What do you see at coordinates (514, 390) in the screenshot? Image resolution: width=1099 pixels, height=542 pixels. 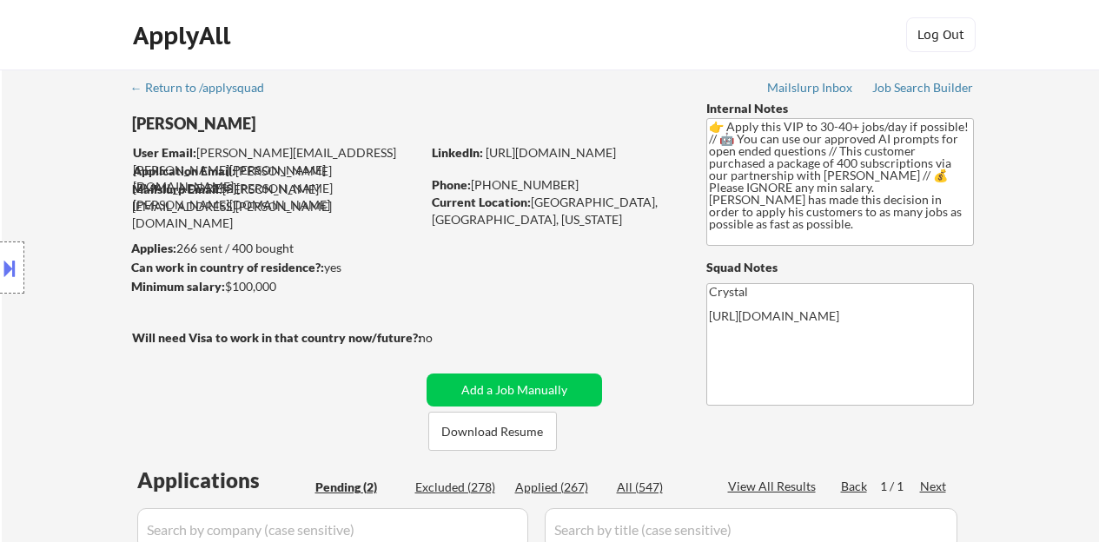 I see `button: Add a Job Manually` at bounding box center [514, 390].